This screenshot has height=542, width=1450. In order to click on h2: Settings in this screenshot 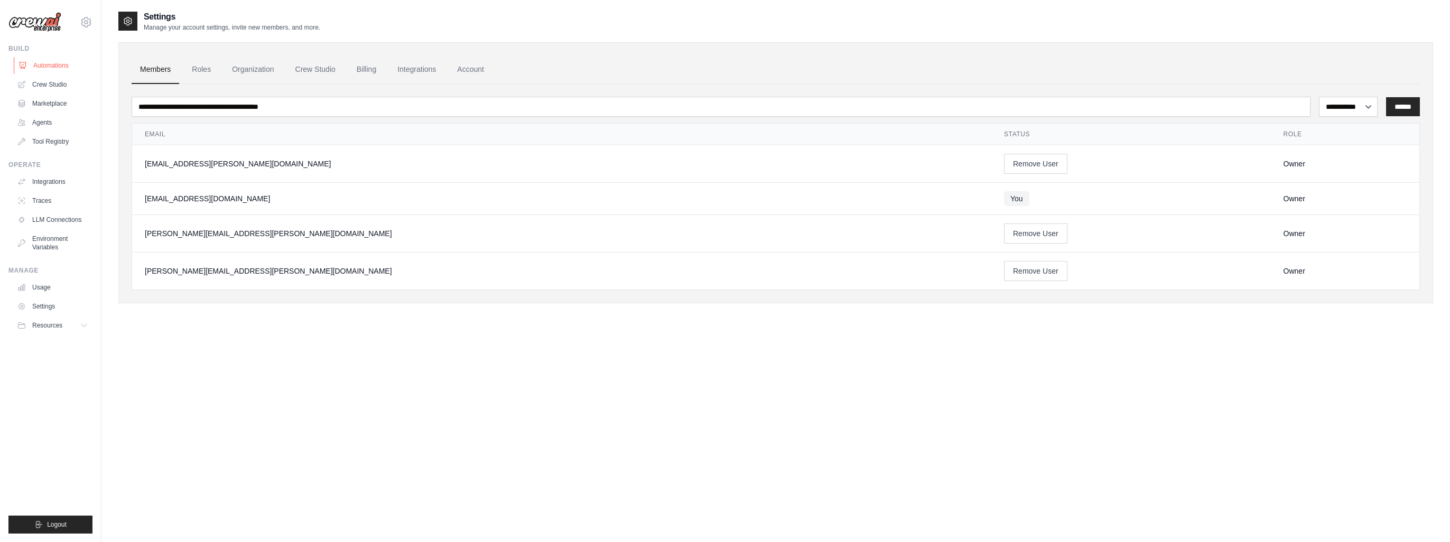, I will do `click(232, 17)`.